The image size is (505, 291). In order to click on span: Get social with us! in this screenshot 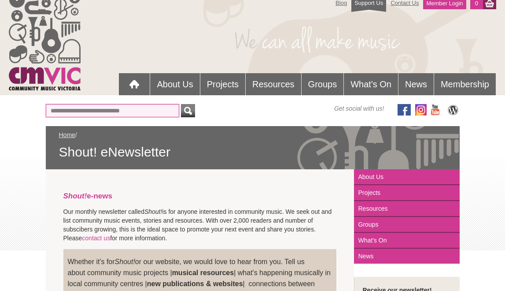, I will do `click(359, 108)`.